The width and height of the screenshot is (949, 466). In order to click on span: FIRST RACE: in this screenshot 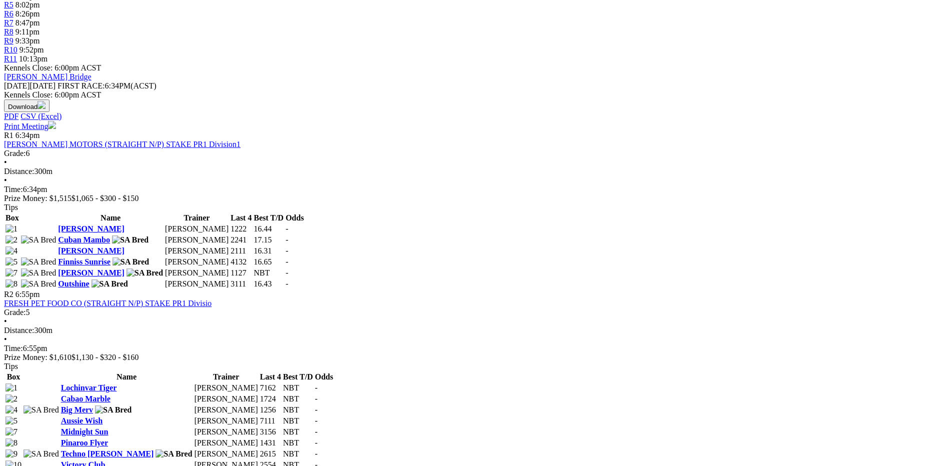, I will do `click(81, 86)`.